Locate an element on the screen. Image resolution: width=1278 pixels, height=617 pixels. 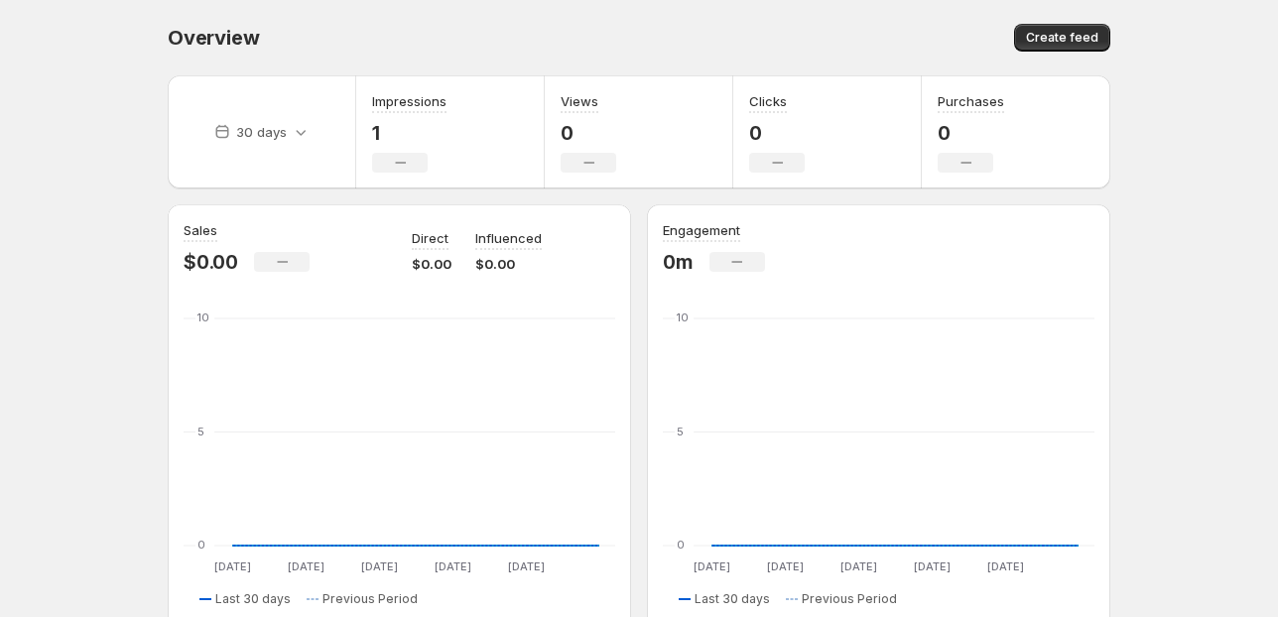
h3: Impressions is located at coordinates (409, 101).